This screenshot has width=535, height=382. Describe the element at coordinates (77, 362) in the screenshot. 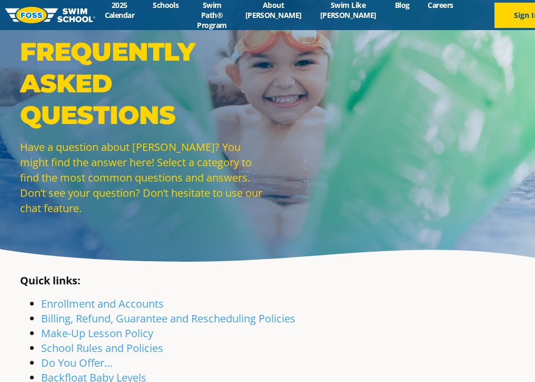

I see `a: Do You Offer…` at that location.